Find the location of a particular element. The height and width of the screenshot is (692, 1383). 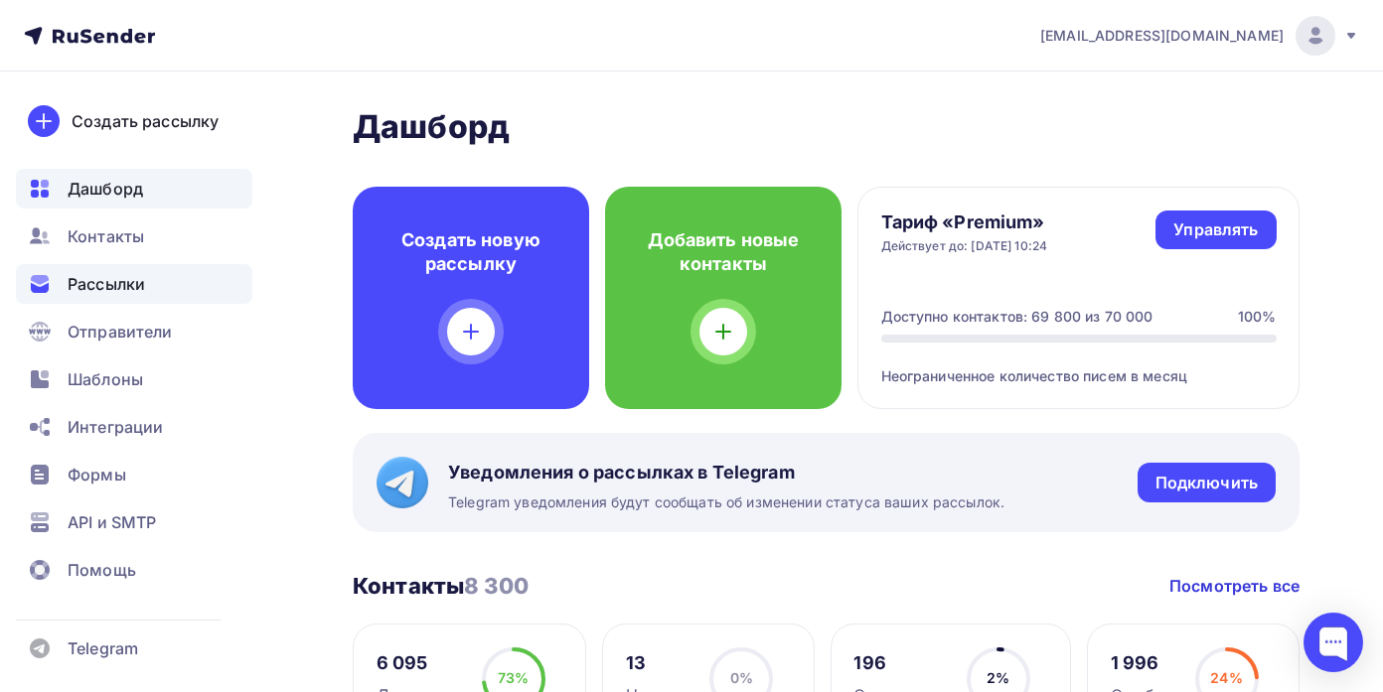

div: 1 996 is located at coordinates (1142, 664).